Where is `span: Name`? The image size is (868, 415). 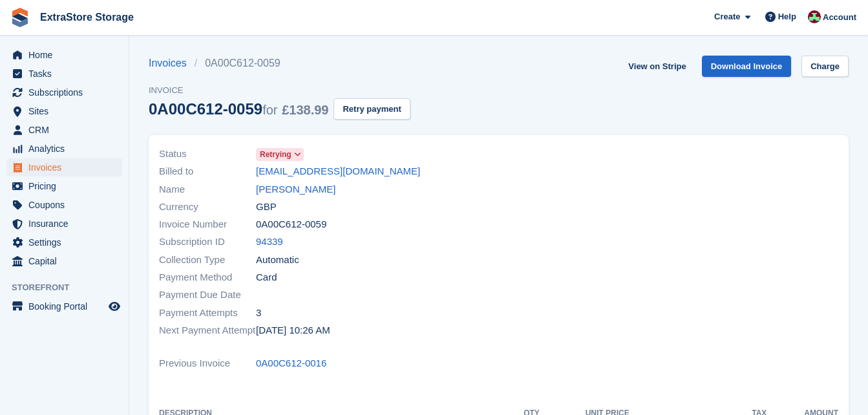 span: Name is located at coordinates (207, 189).